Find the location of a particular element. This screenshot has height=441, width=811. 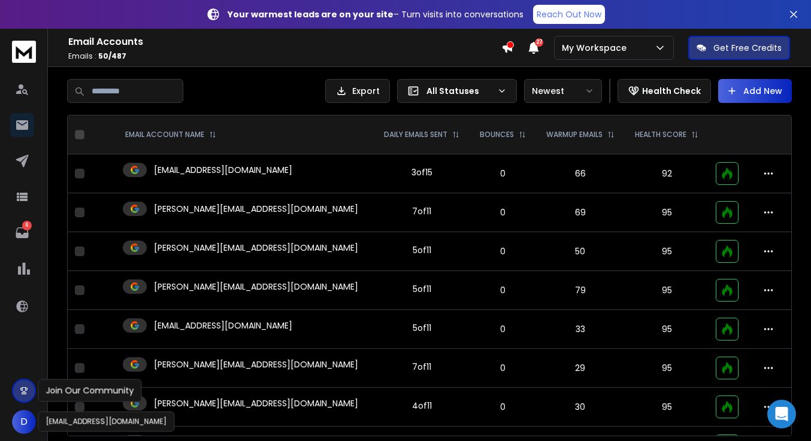

td: 66 is located at coordinates (580, 174).